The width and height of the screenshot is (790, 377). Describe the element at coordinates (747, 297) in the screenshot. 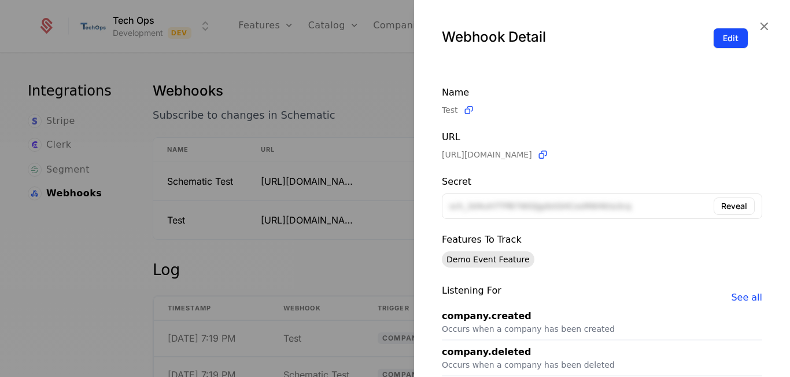

I see `span: See all` at that location.